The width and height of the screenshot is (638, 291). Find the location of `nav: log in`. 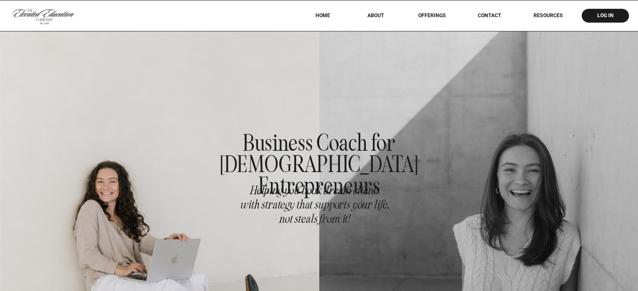

nav: log in is located at coordinates (605, 16).